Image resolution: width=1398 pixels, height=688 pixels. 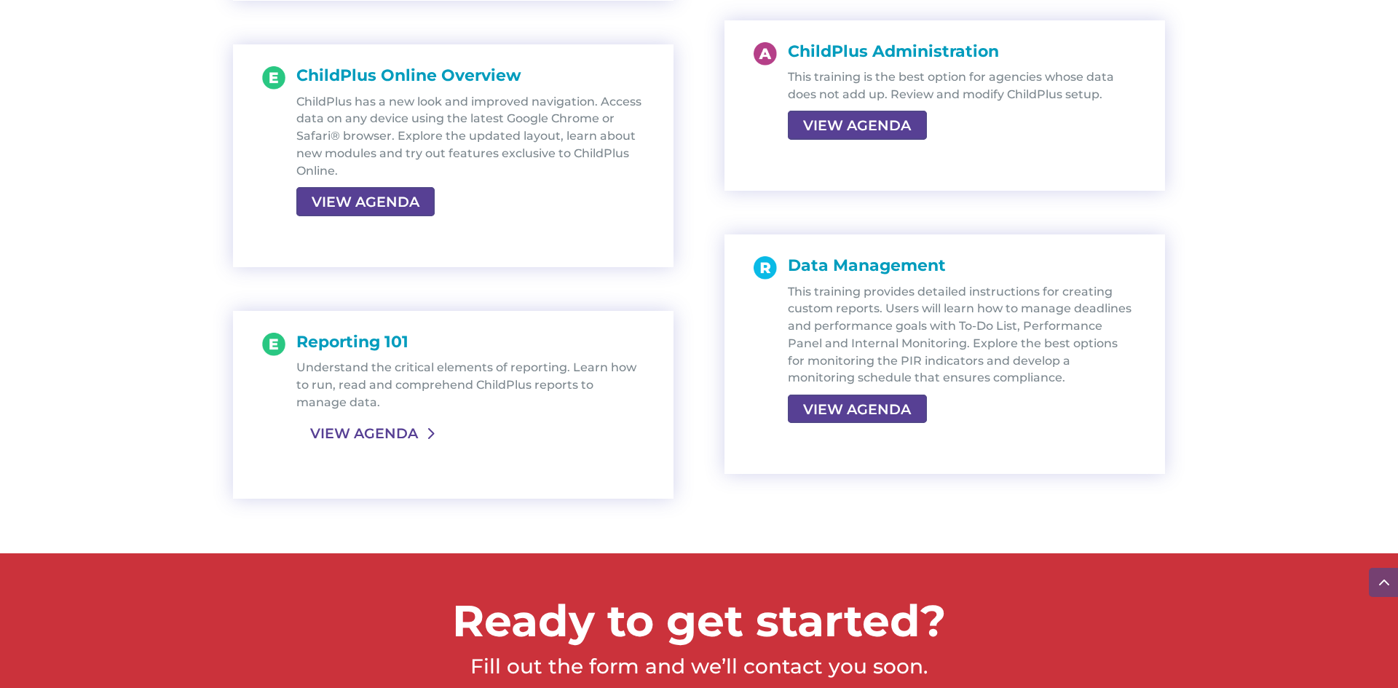 I want to click on p: Understand the critical elements of reporting. Learn how to run, read and comprehend ChildPlus re..., so click(x=470, y=384).